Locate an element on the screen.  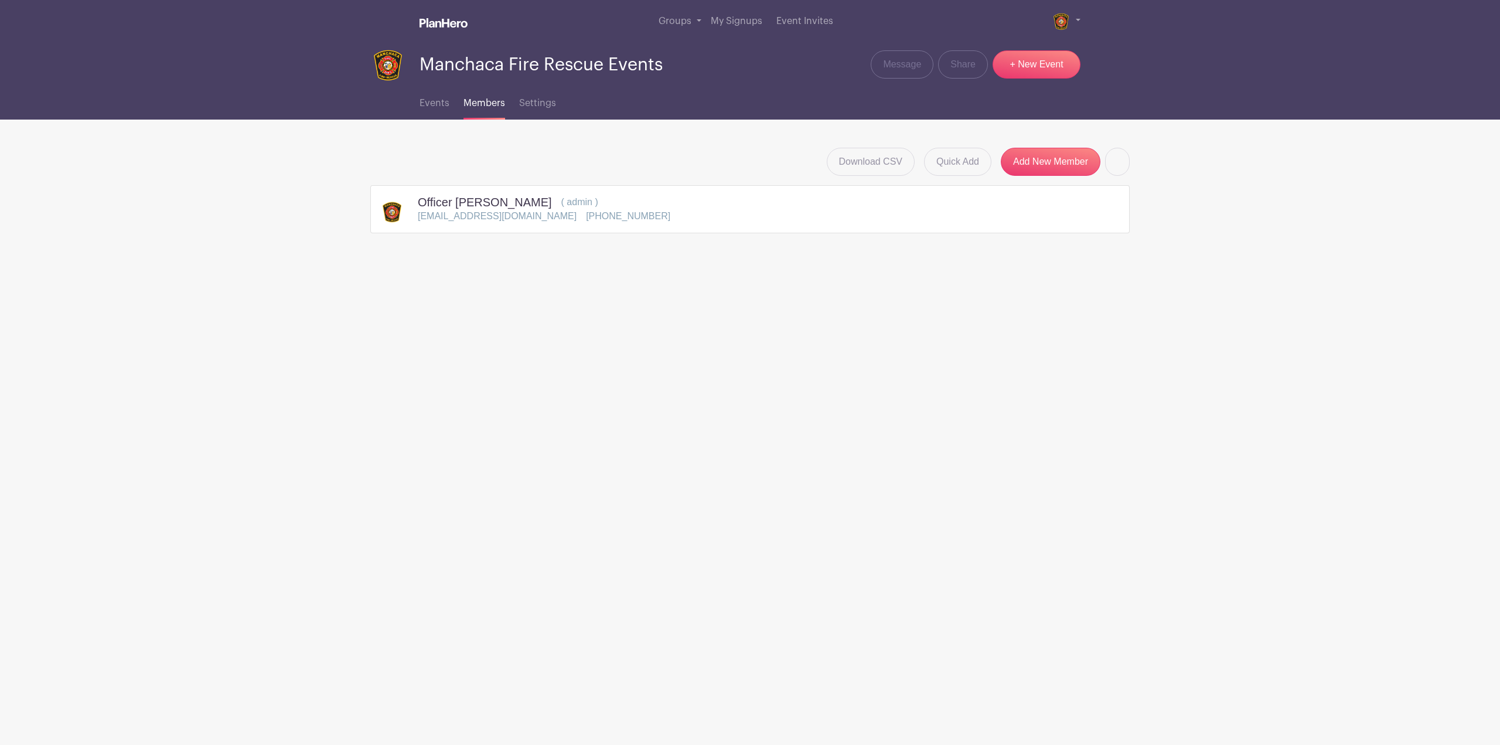
span: Settings is located at coordinates (537, 103).